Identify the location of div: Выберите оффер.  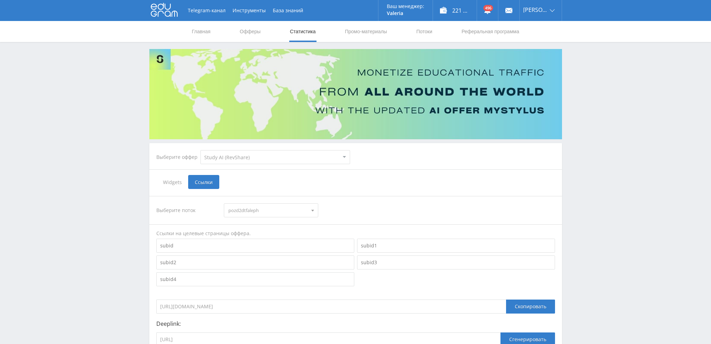
(178, 157).